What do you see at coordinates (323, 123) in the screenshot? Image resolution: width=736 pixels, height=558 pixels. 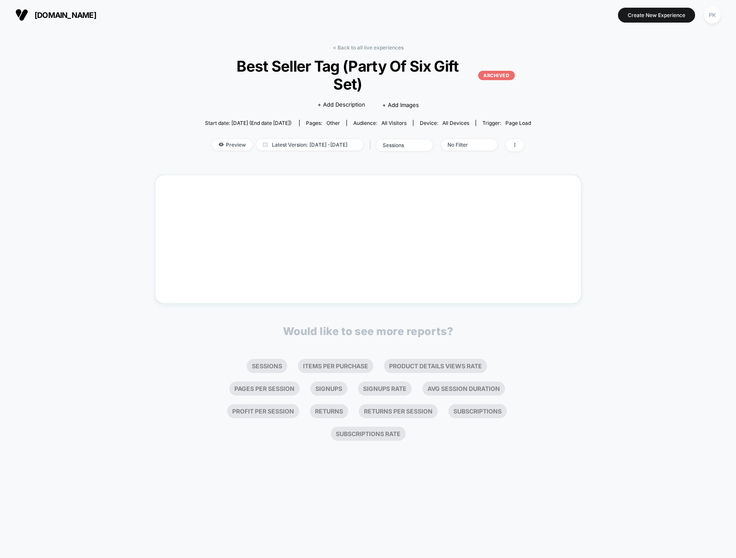 I see `div: Pages:` at bounding box center [323, 123].